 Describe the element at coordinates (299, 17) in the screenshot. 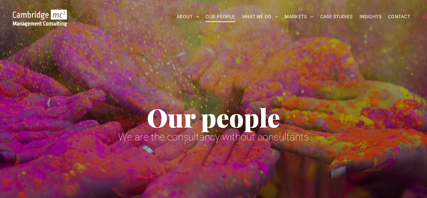

I see `a: MARKETS` at that location.